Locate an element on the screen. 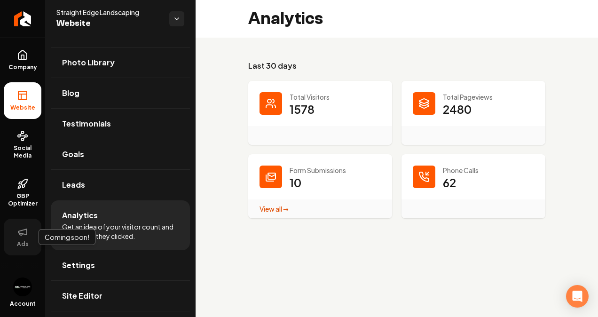 Image resolution: width=598 pixels, height=317 pixels. a: Testimonials is located at coordinates (120, 124).